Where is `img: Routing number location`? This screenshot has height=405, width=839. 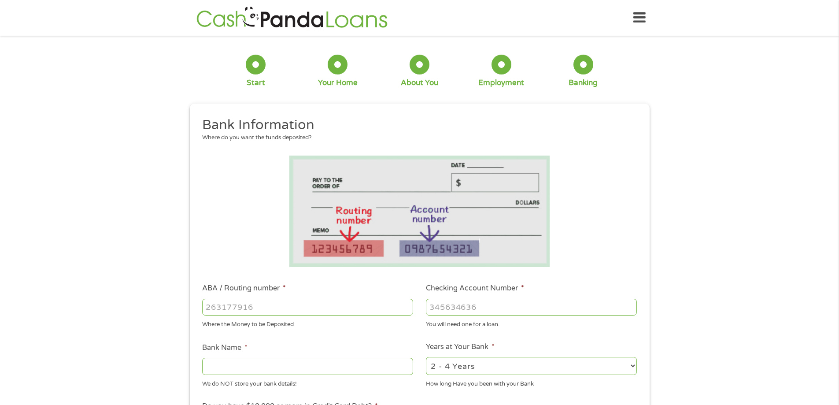
img: Routing number location is located at coordinates (420, 211).